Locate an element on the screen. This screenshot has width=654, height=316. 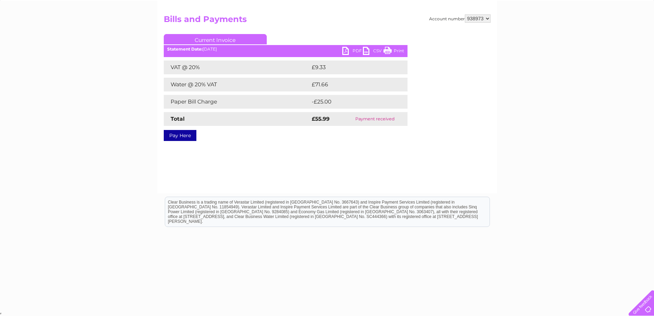
div: Account number is located at coordinates (460, 19).